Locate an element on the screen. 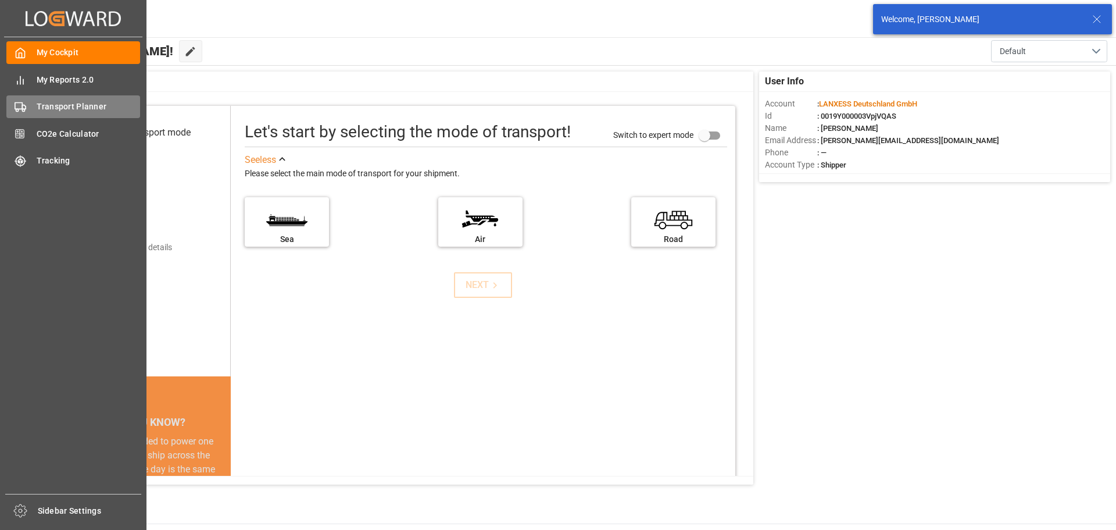 The width and height of the screenshot is (1116, 530). div: Sea is located at coordinates (287, 239).